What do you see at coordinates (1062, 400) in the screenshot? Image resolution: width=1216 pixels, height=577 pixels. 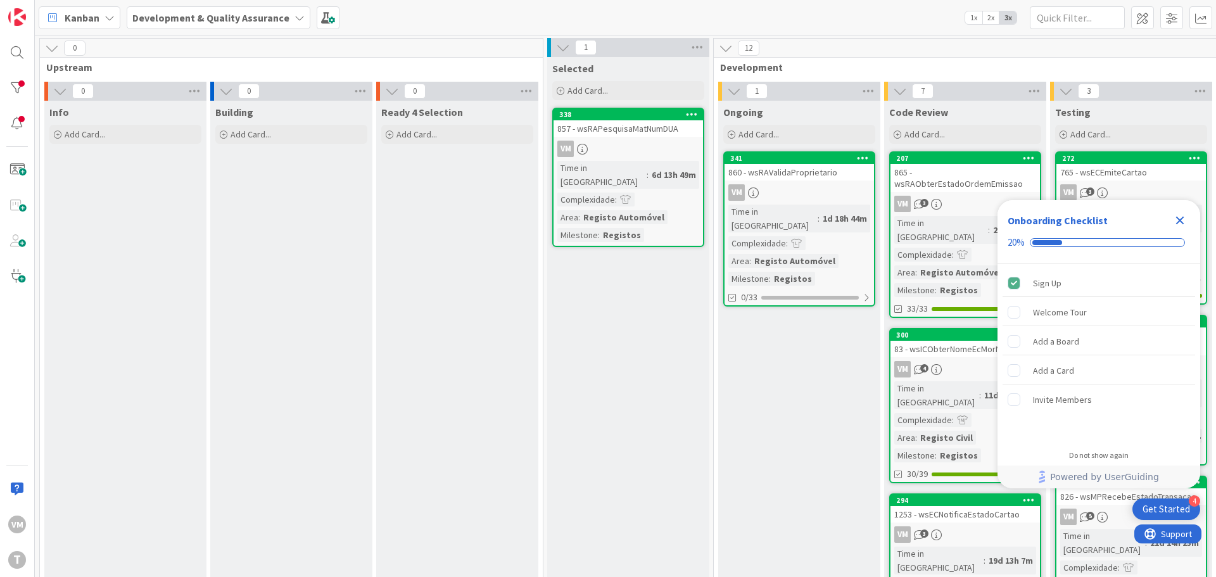 I see `div: Invite Members` at bounding box center [1062, 400].